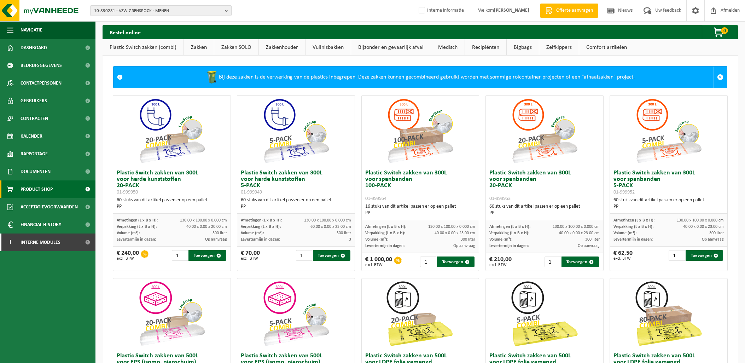  I want to click on div: € 210,00, so click(500, 262).